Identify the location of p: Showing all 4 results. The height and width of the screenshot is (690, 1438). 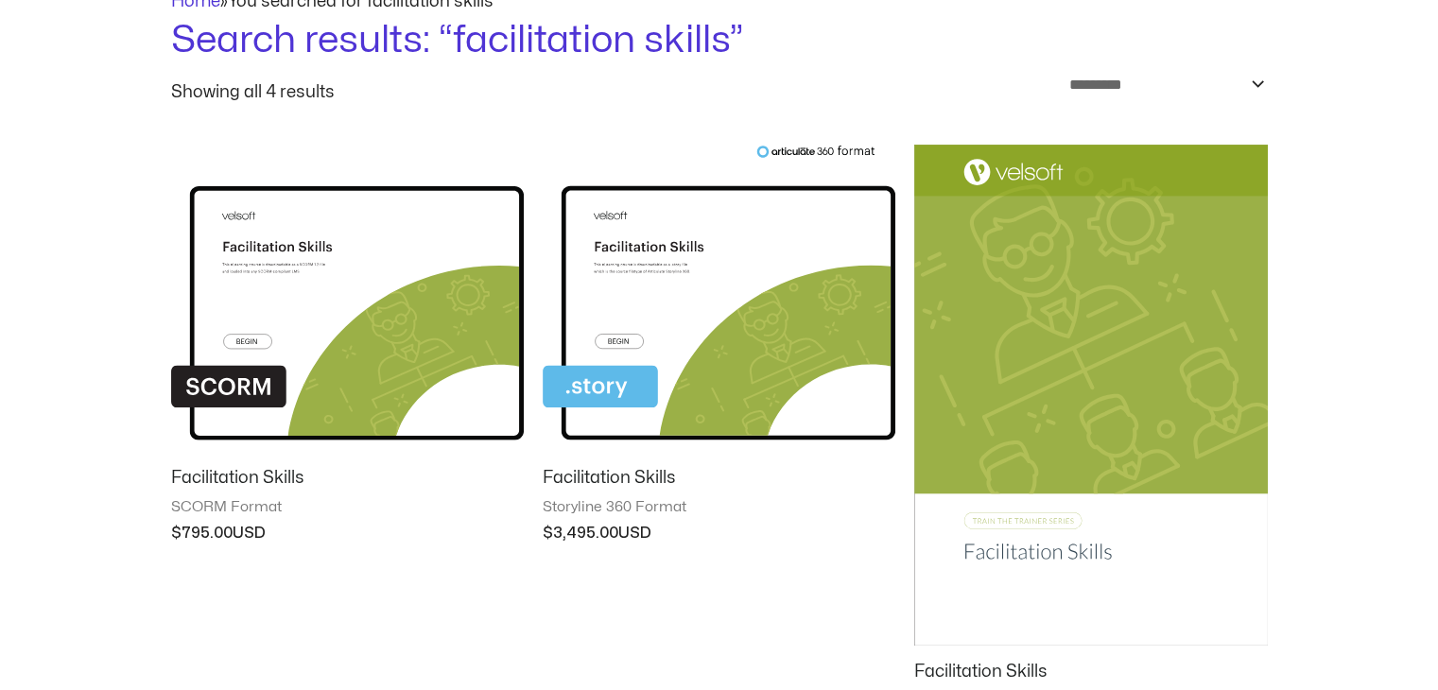
(252, 93).